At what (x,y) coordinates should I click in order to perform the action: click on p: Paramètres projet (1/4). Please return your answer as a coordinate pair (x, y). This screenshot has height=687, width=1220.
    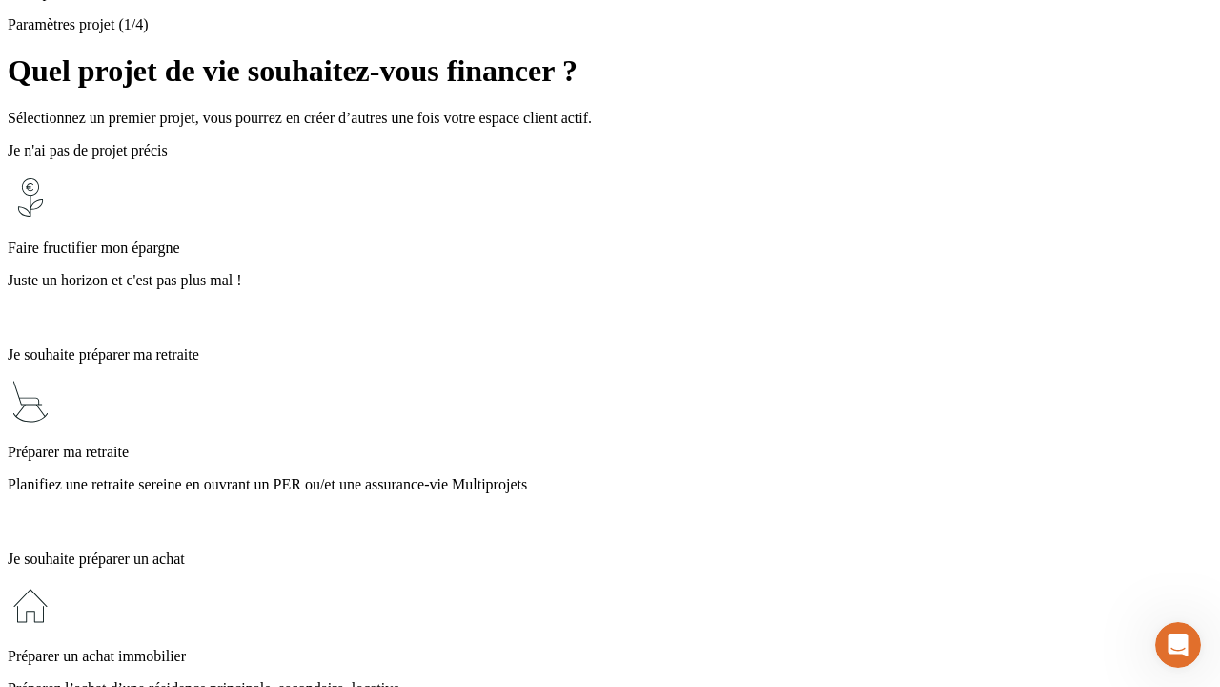
    Looking at the image, I should click on (610, 25).